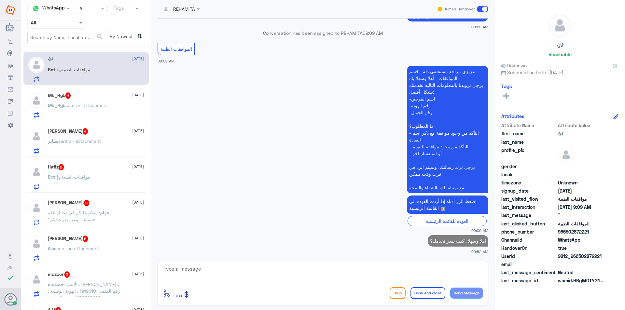  I want to click on span: true, so click(582, 248).